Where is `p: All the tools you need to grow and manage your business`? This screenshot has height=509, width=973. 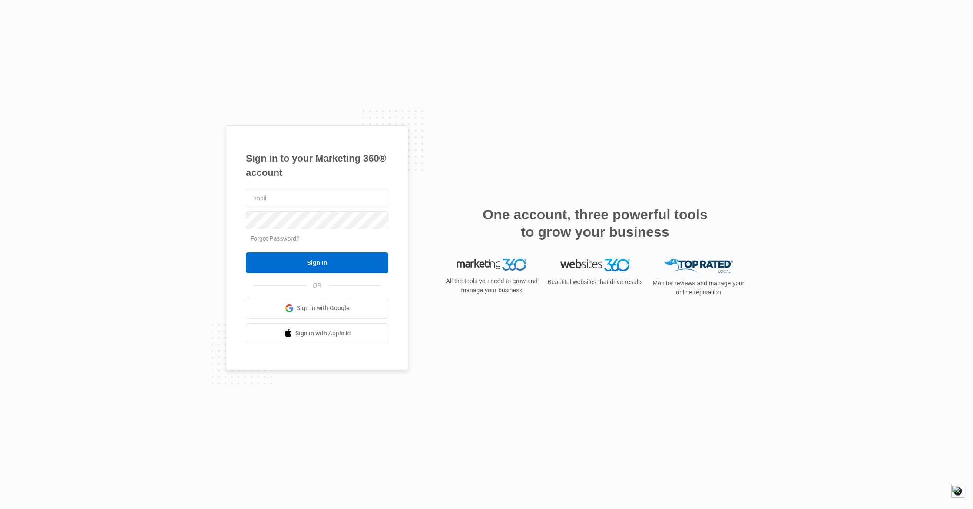
p: All the tools you need to grow and manage your business is located at coordinates (492, 286).